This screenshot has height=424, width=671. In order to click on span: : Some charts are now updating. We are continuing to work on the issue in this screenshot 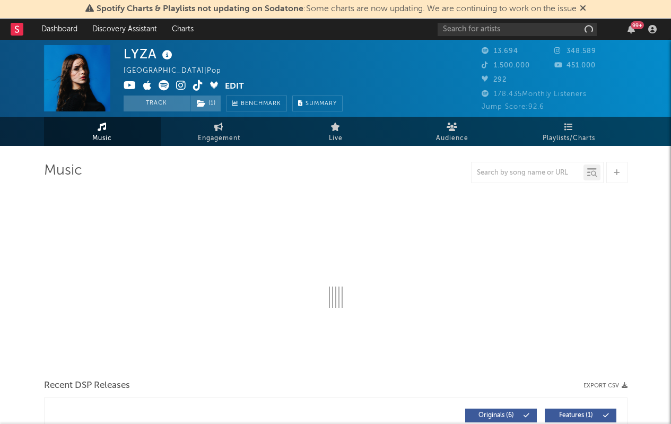, I will do `click(336, 9)`.